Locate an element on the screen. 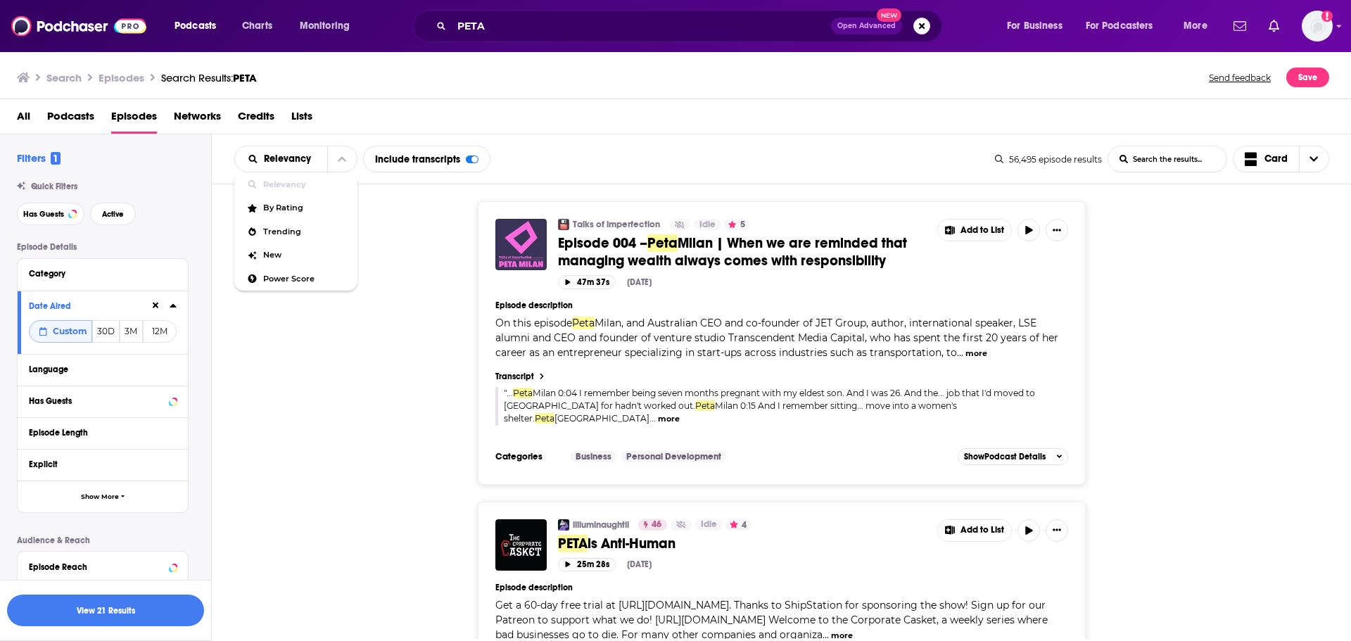 Image resolution: width=1351 pixels, height=641 pixels. span: Milan, and Australian CEO and co-founder of JET Group, author, international speaker, LSE alumni ... is located at coordinates (777, 338).